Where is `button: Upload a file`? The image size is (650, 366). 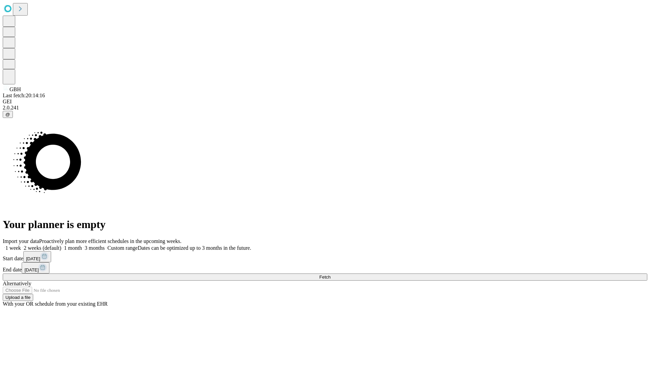
button: Upload a file is located at coordinates (18, 297).